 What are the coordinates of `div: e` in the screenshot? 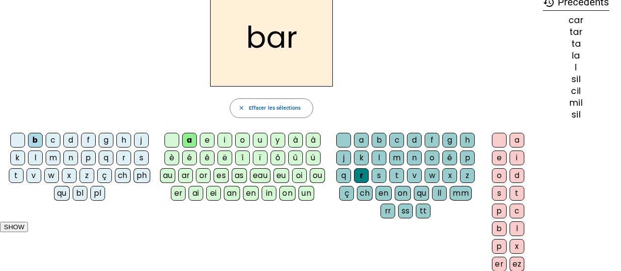 It's located at (207, 140).